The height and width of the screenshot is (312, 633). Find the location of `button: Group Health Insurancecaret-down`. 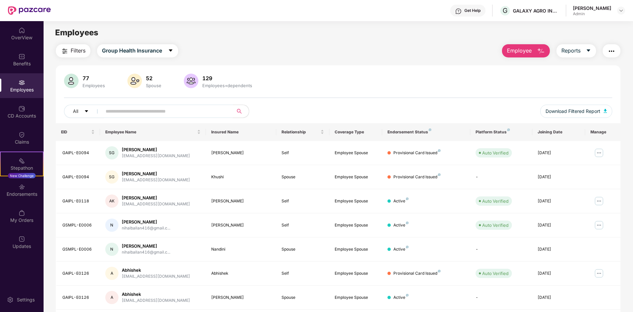

button: Group Health Insurancecaret-down is located at coordinates (138, 51).